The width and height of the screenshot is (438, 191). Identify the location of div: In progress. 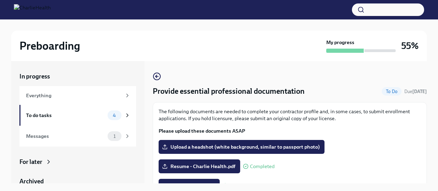
(78, 76).